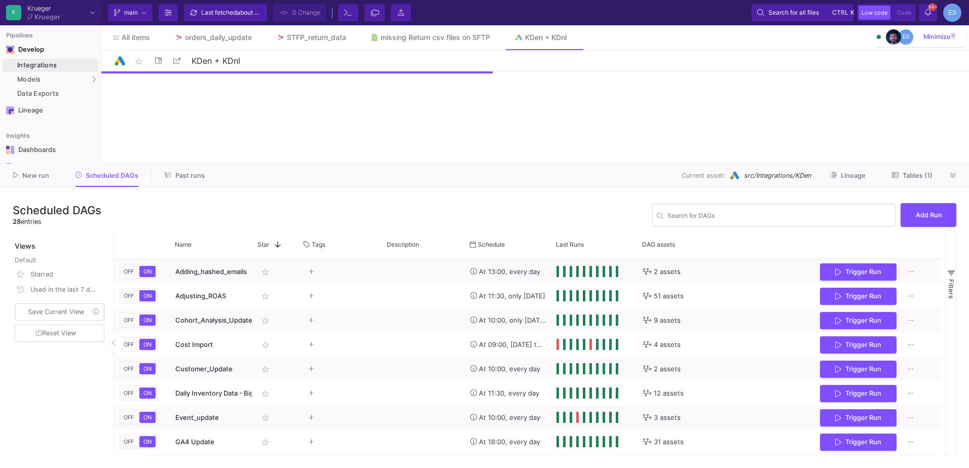 This screenshot has height=468, width=969. Describe the element at coordinates (194, 345) in the screenshot. I see `span: Cost Import` at that location.